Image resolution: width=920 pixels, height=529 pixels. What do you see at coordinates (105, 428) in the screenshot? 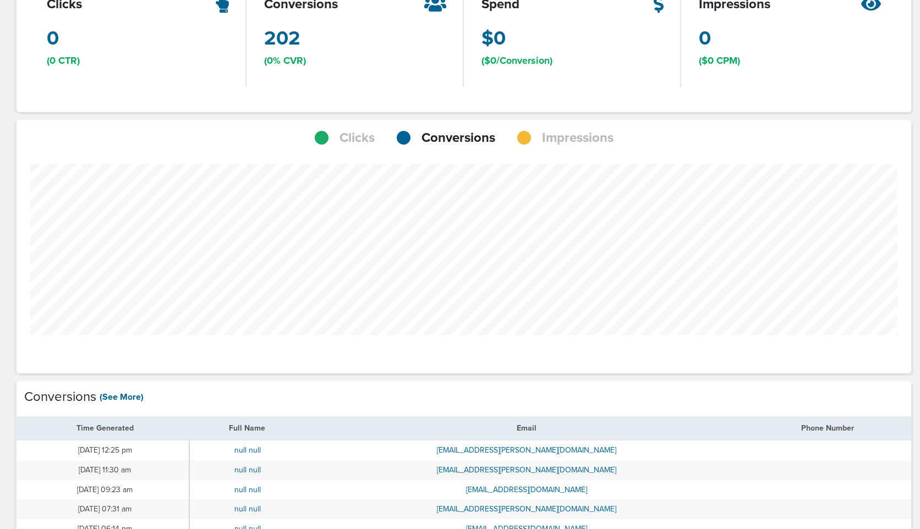
I see `span: Time Generated` at bounding box center [105, 428].